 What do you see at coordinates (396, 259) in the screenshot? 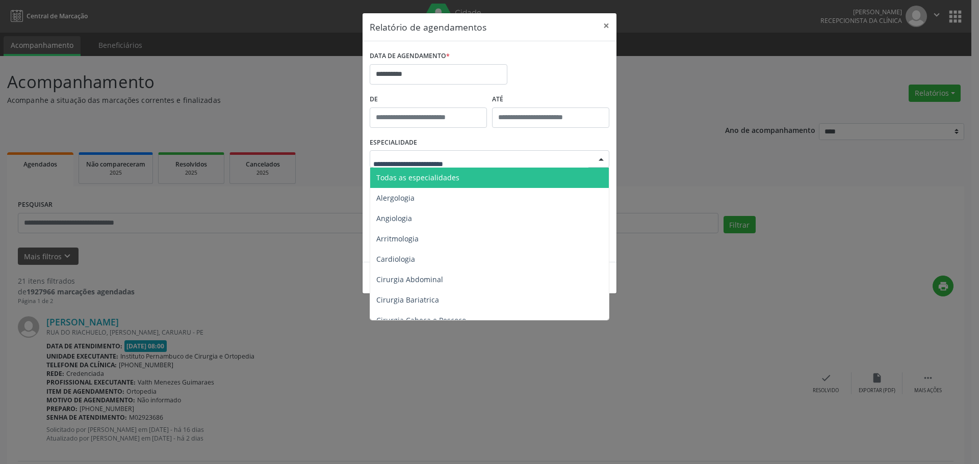
I see `span: Cardiologia` at bounding box center [396, 259].